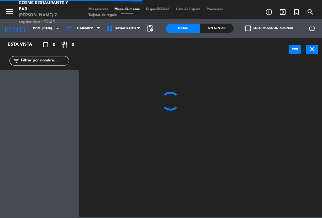  What do you see at coordinates (58, 28) in the screenshot?
I see `i: arrow_drop_down` at bounding box center [58, 28].